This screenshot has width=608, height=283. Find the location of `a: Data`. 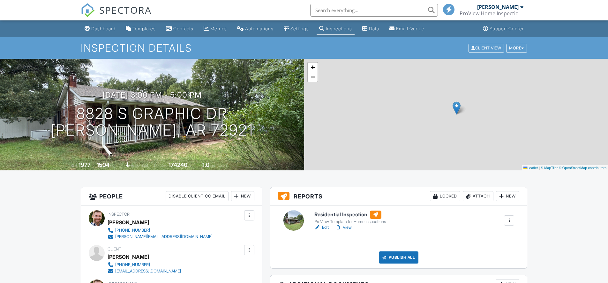

a: Data is located at coordinates (370, 29).